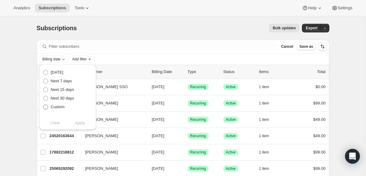 The height and width of the screenshot is (176, 366). What do you see at coordinates (65, 136) in the screenshot?
I see `p: 24520163644` at bounding box center [65, 136].